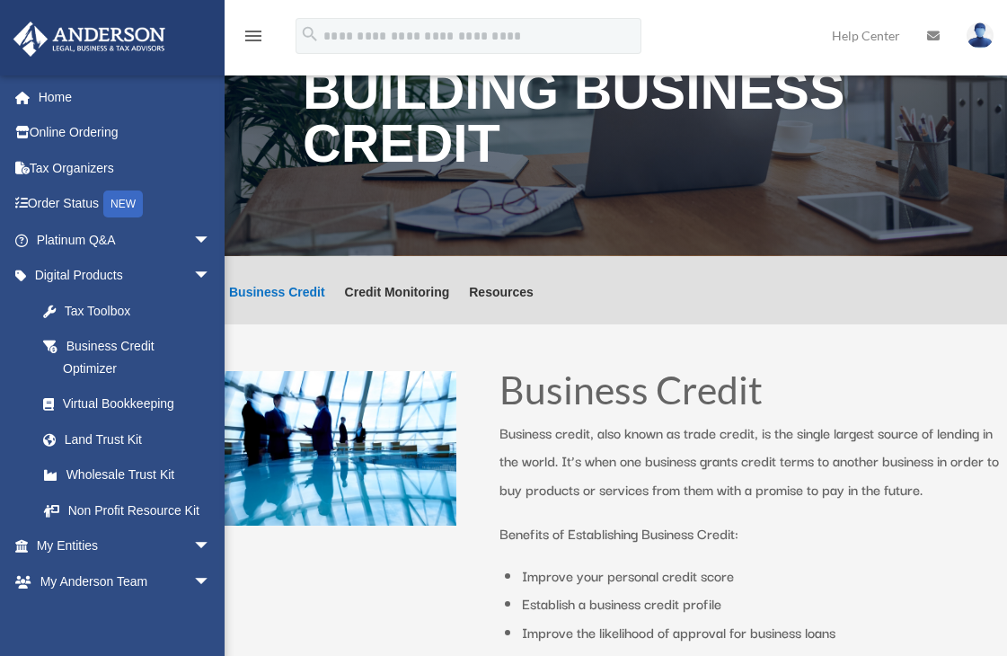 The width and height of the screenshot is (1007, 656). Describe the element at coordinates (753, 469) in the screenshot. I see `p: Business credit, also known as trade credit, is the single largest source of lending in the world...` at that location.